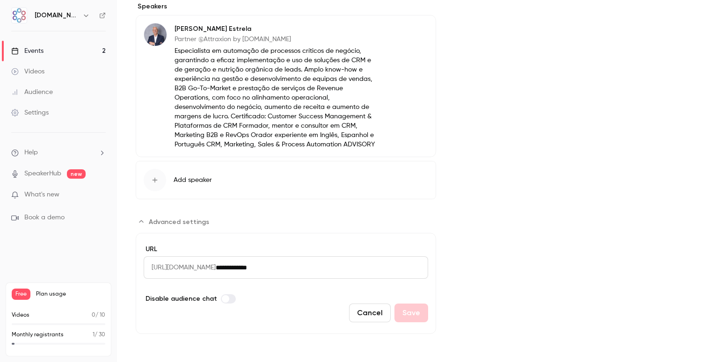 This screenshot has height=362, width=707. I want to click on span: Add speaker, so click(193, 180).